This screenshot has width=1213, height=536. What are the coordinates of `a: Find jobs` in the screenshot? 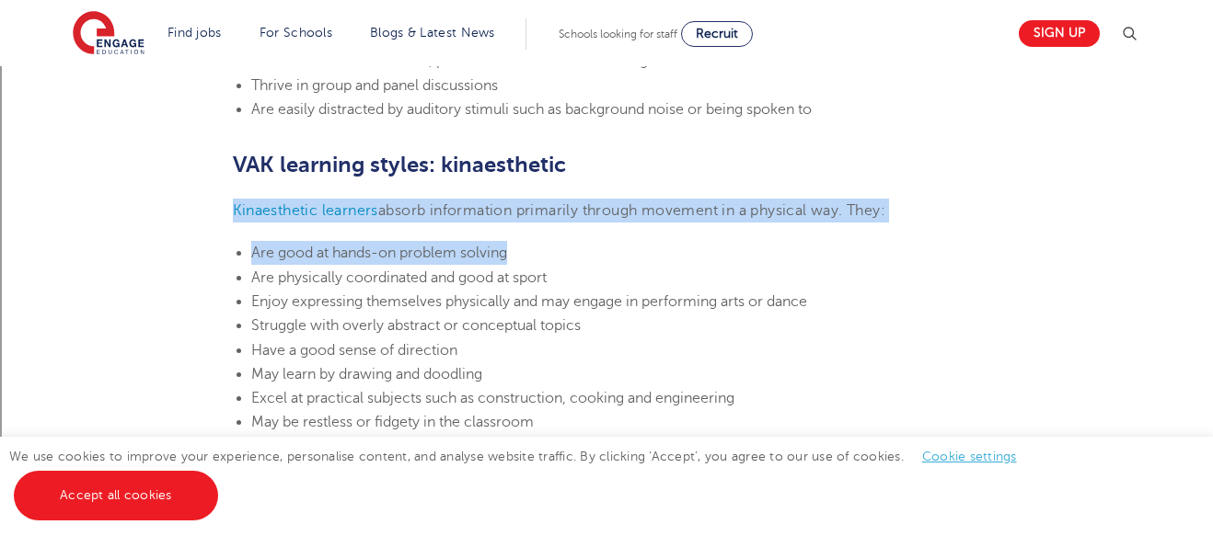 It's located at (194, 32).